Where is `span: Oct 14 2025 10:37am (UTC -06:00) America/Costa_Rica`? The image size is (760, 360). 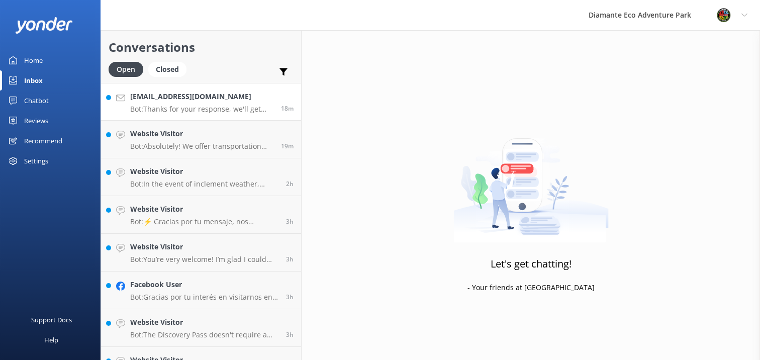 span: Oct 14 2025 10:37am (UTC -06:00) America/Costa_Rica is located at coordinates (290, 297).